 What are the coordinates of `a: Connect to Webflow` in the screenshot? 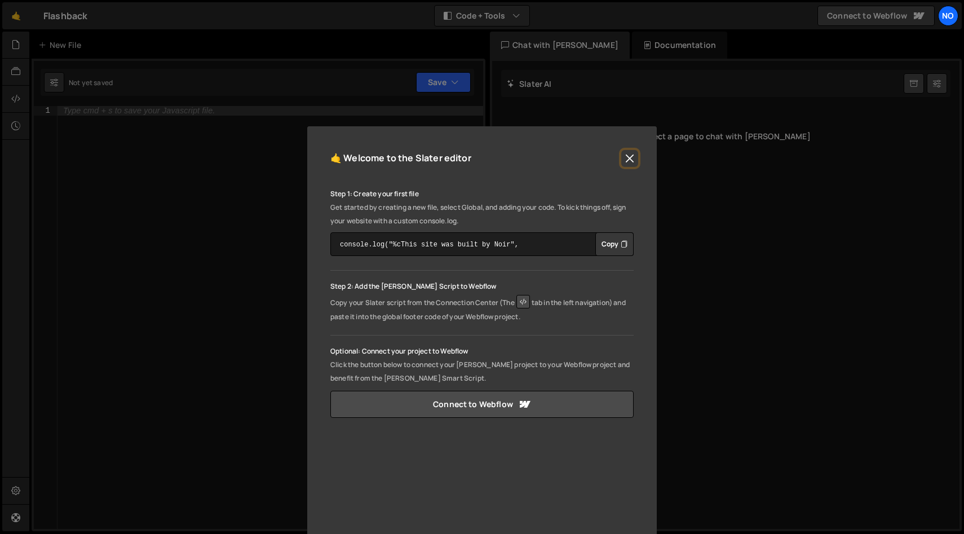 It's located at (482, 404).